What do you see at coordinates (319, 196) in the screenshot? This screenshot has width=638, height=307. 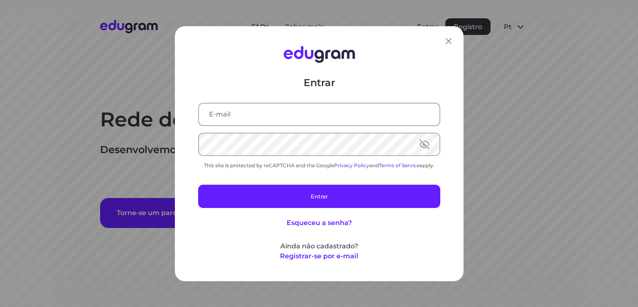 I see `button: Entrar` at bounding box center [319, 196].